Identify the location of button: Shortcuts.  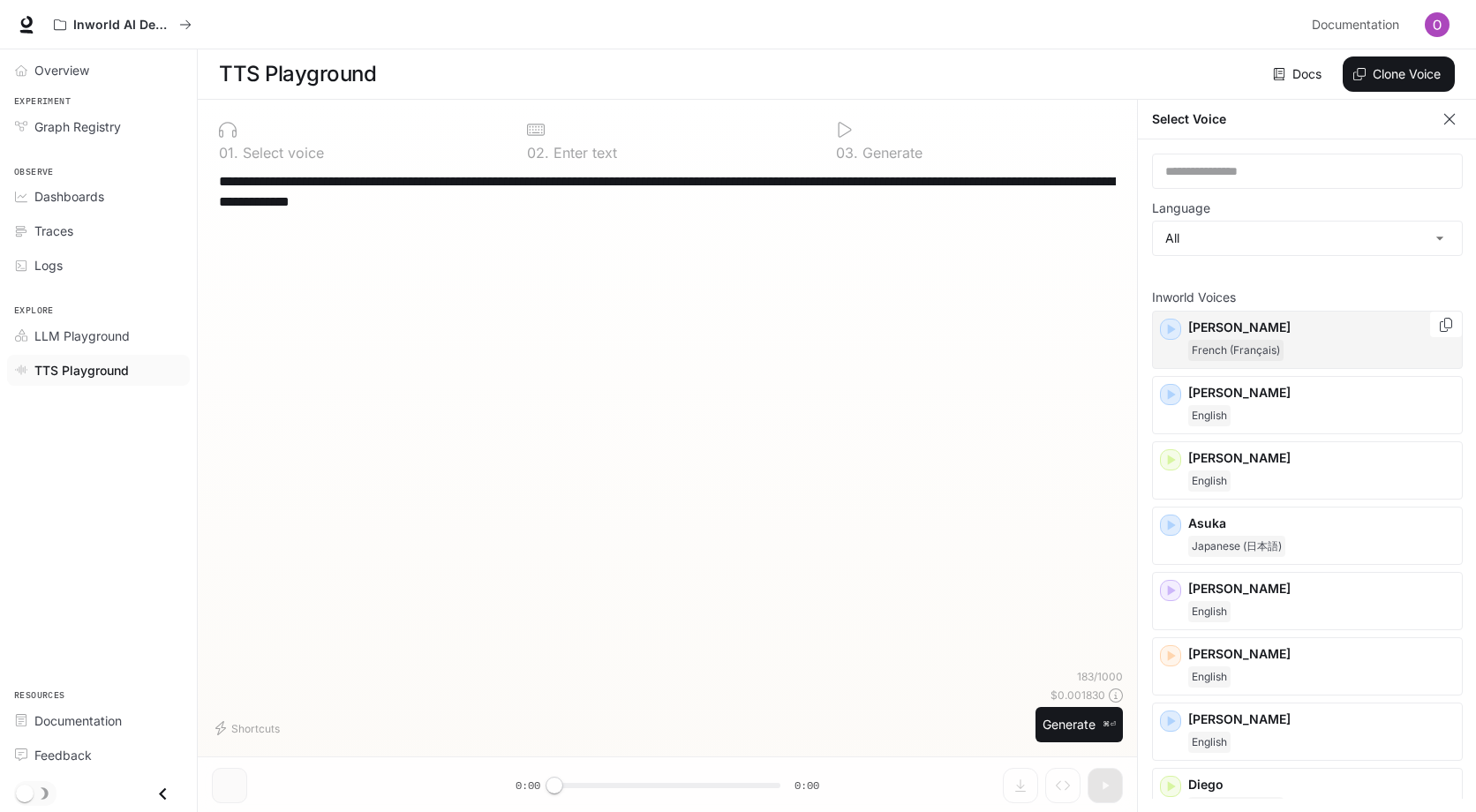
(249, 728).